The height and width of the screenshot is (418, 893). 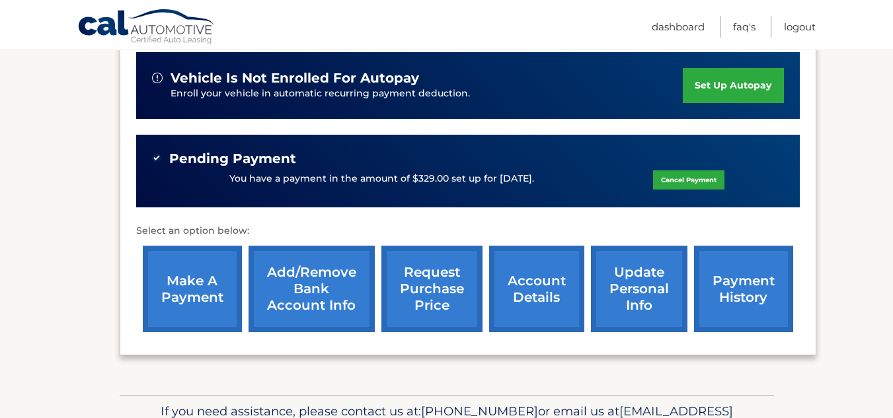 What do you see at coordinates (147, 28) in the screenshot?
I see `a: Cal Automotive` at bounding box center [147, 28].